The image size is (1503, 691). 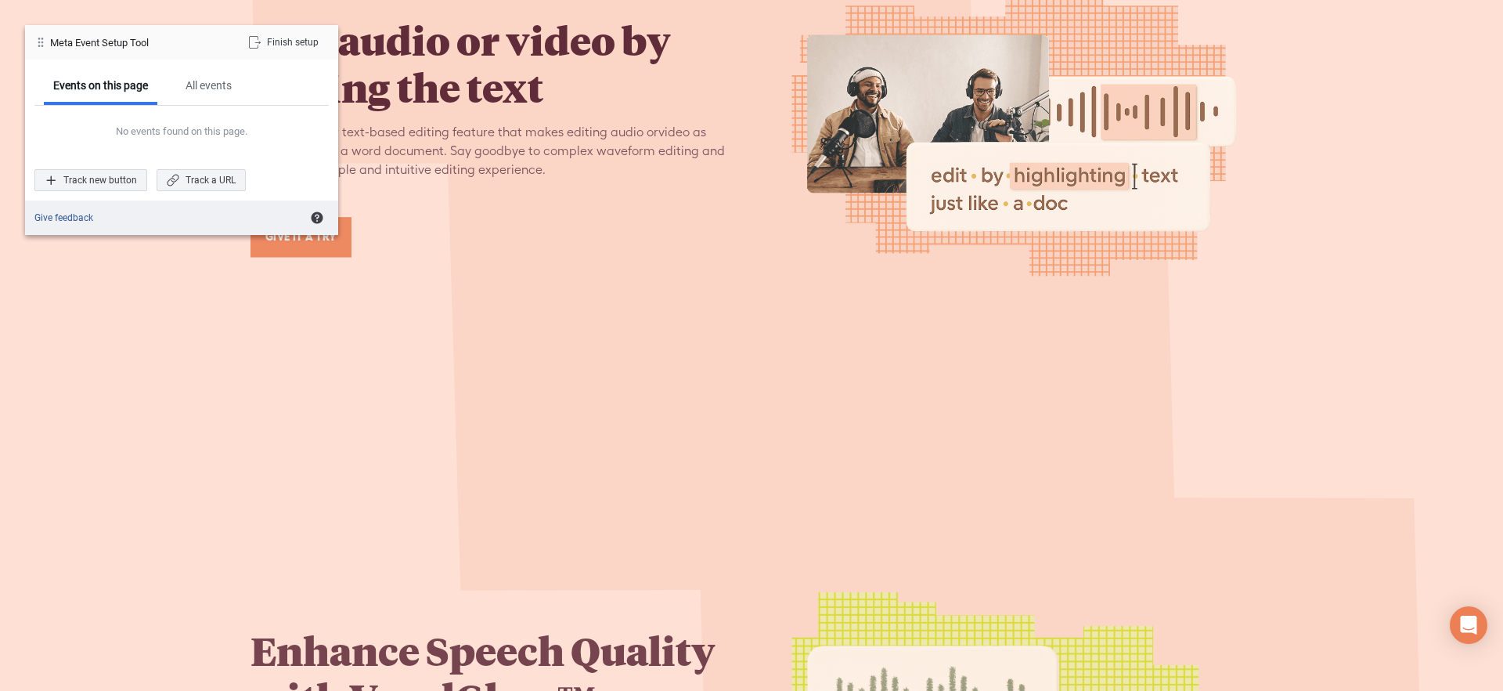 What do you see at coordinates (301, 237) in the screenshot?
I see `a: GIVE IT A TRY` at bounding box center [301, 237].